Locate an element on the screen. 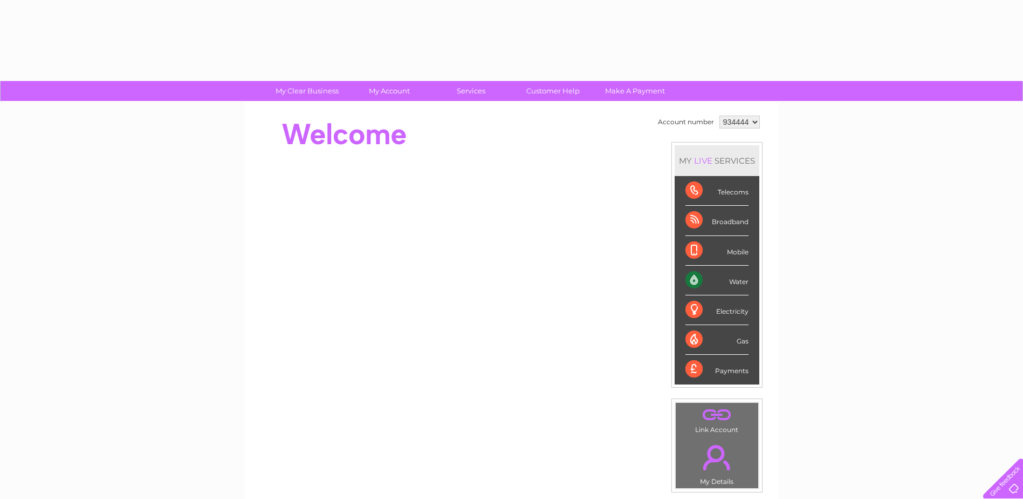  a: My Clear Business is located at coordinates (307, 91).